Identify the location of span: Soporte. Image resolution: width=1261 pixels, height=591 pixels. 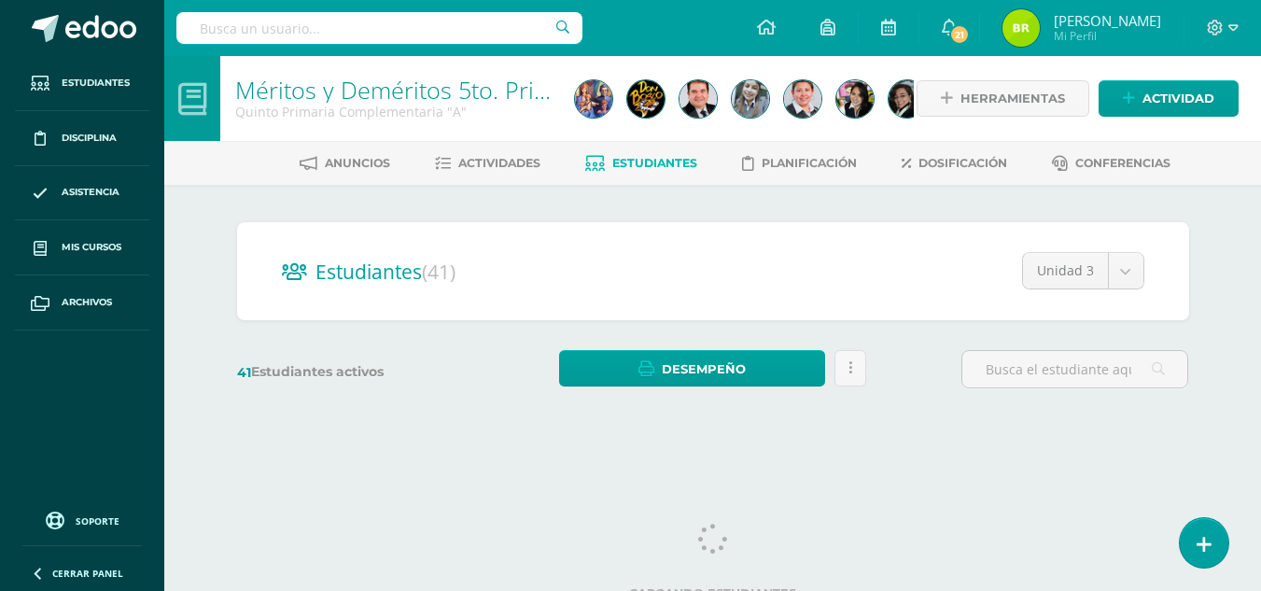
(97, 521).